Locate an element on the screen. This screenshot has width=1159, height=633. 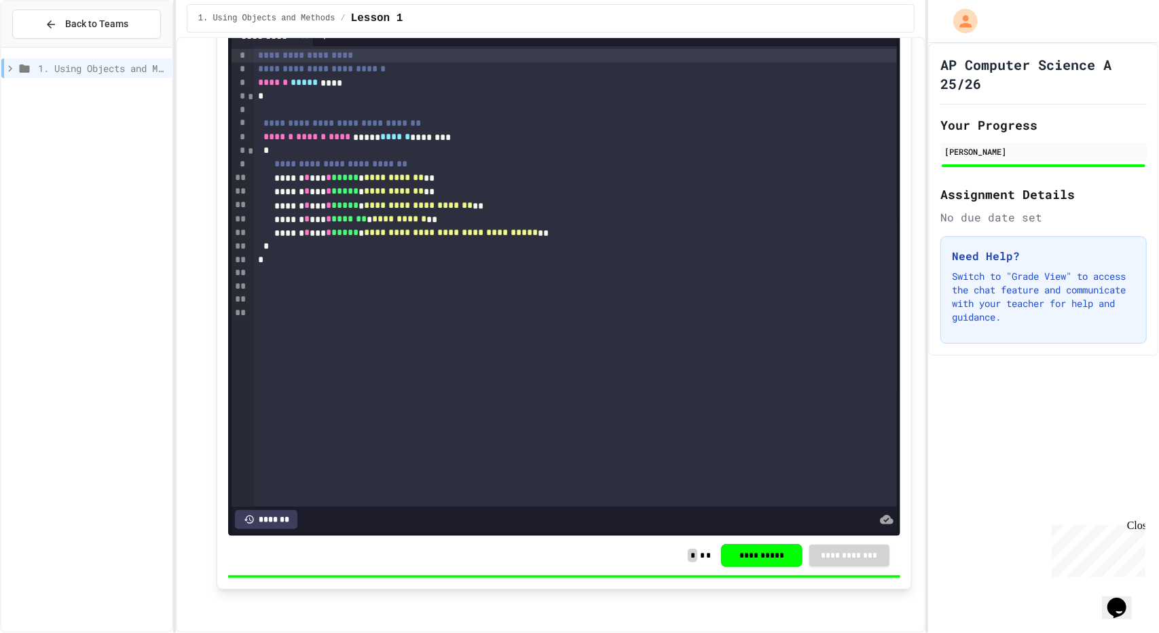
div: No due date set is located at coordinates (1044, 217).